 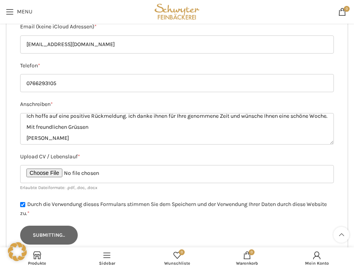 What do you see at coordinates (177, 66) in the screenshot?
I see `label: Telefon` at bounding box center [177, 66].